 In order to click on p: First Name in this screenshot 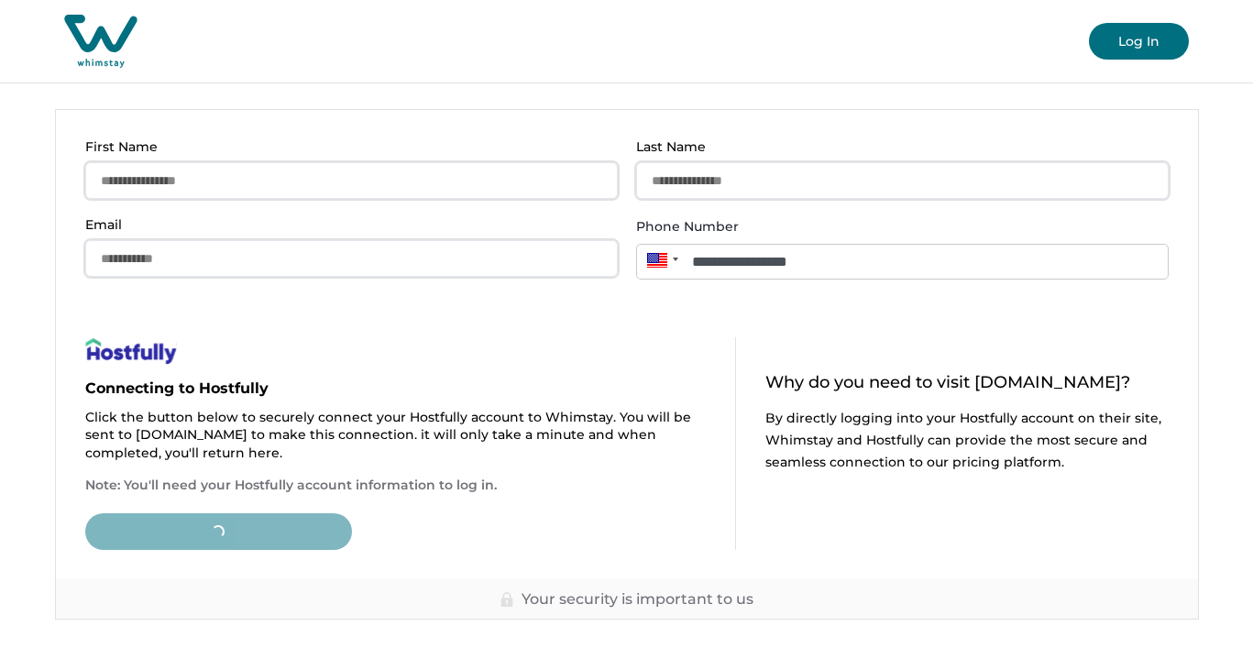, I will do `click(346, 147)`.